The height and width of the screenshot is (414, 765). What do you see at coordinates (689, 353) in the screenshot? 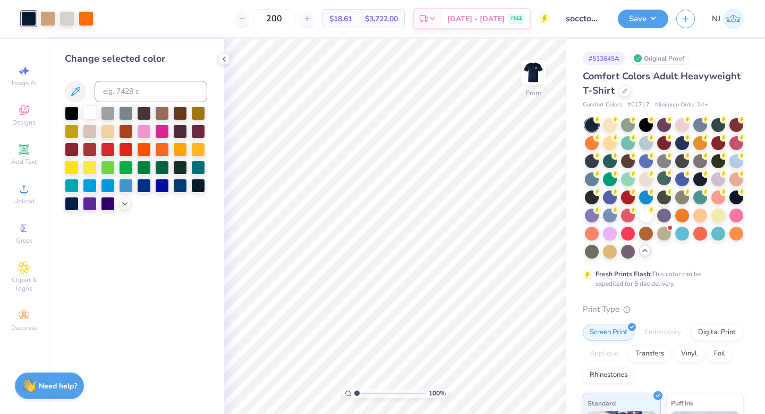
I see `div: Vinyl` at bounding box center [689, 353].